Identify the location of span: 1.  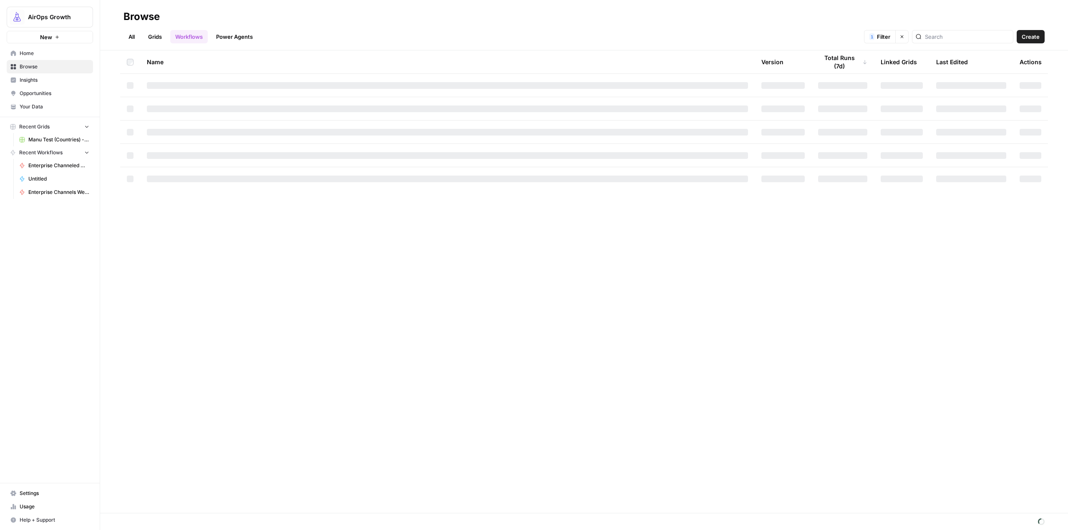
(872, 37).